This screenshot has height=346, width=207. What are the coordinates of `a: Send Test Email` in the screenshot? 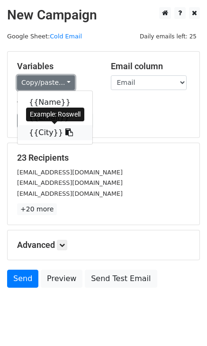 It's located at (121, 278).